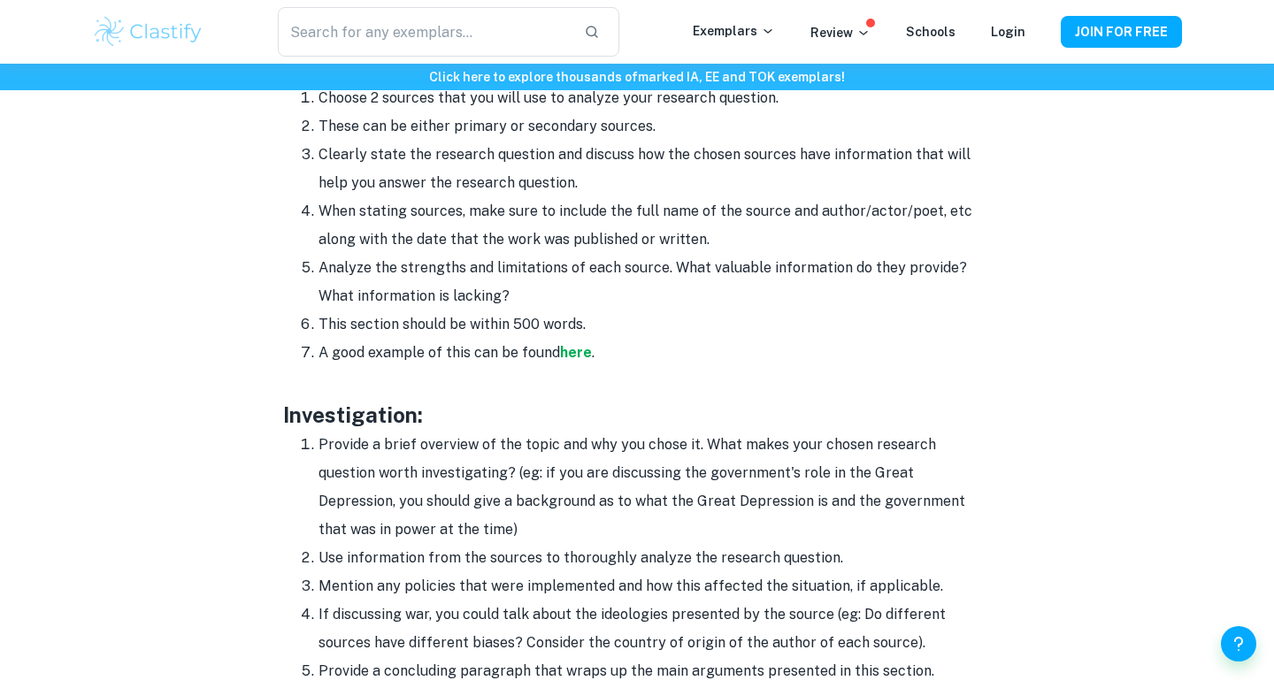 Image resolution: width=1274 pixels, height=688 pixels. I want to click on a: Login, so click(1008, 32).